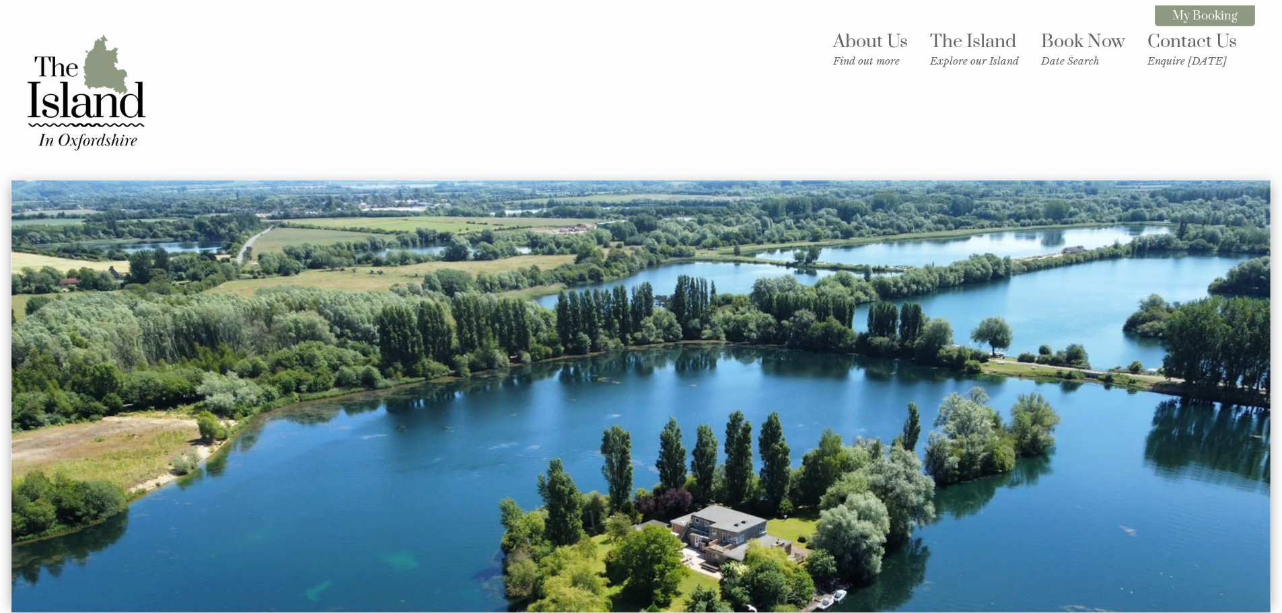  What do you see at coordinates (86, 92) in the screenshot?
I see `img: The Island in Oxfordshire` at bounding box center [86, 92].